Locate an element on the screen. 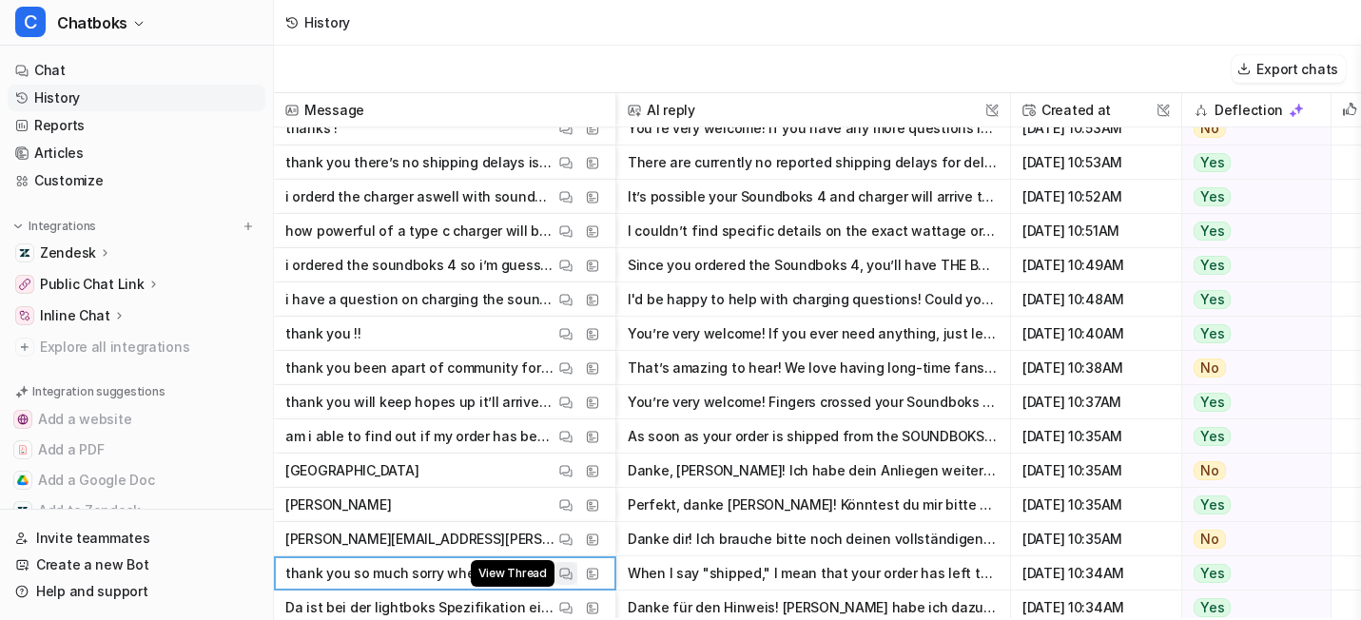 Image resolution: width=1361 pixels, height=620 pixels. a: Customize is located at coordinates (136, 181).